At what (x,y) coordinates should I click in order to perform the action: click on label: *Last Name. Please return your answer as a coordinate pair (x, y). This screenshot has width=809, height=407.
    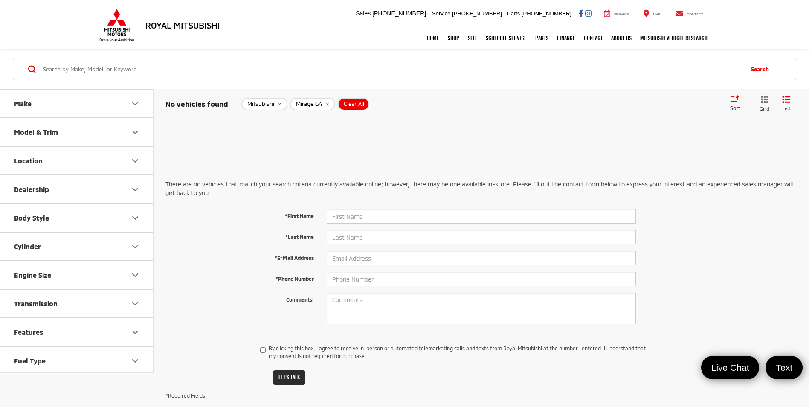
    Looking at the image, I should click on (240, 235).